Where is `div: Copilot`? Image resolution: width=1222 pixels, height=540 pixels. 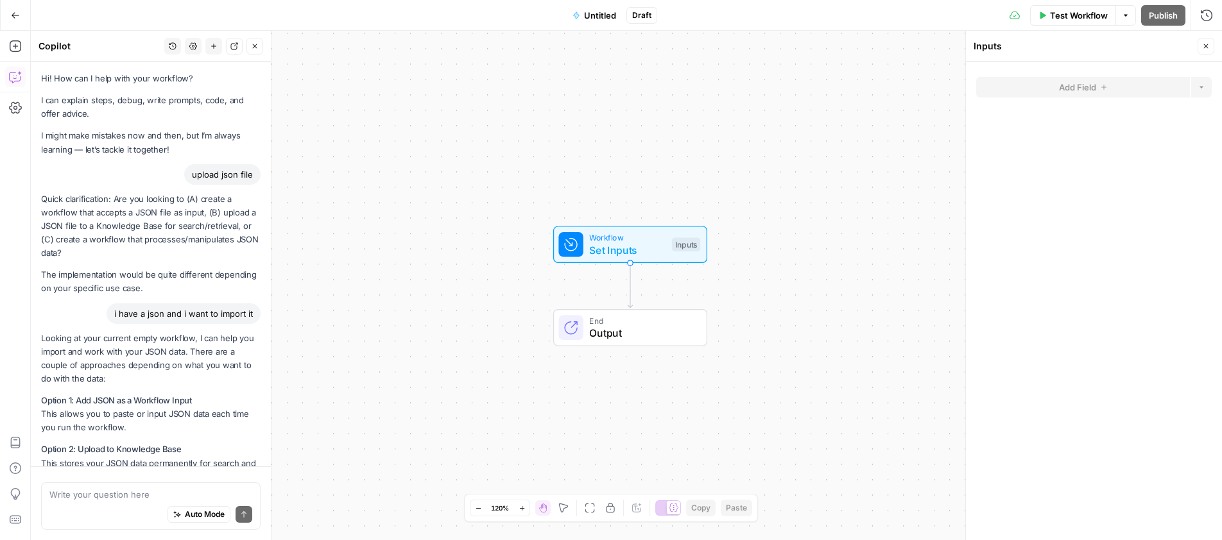
div: Copilot is located at coordinates (99, 46).